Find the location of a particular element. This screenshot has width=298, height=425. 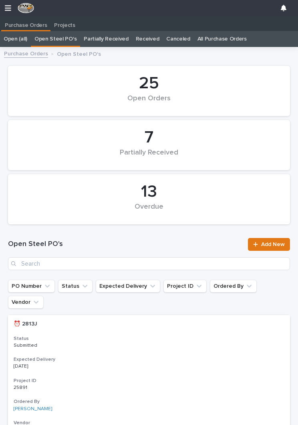

p: Open Steel PO's is located at coordinates (79, 53).